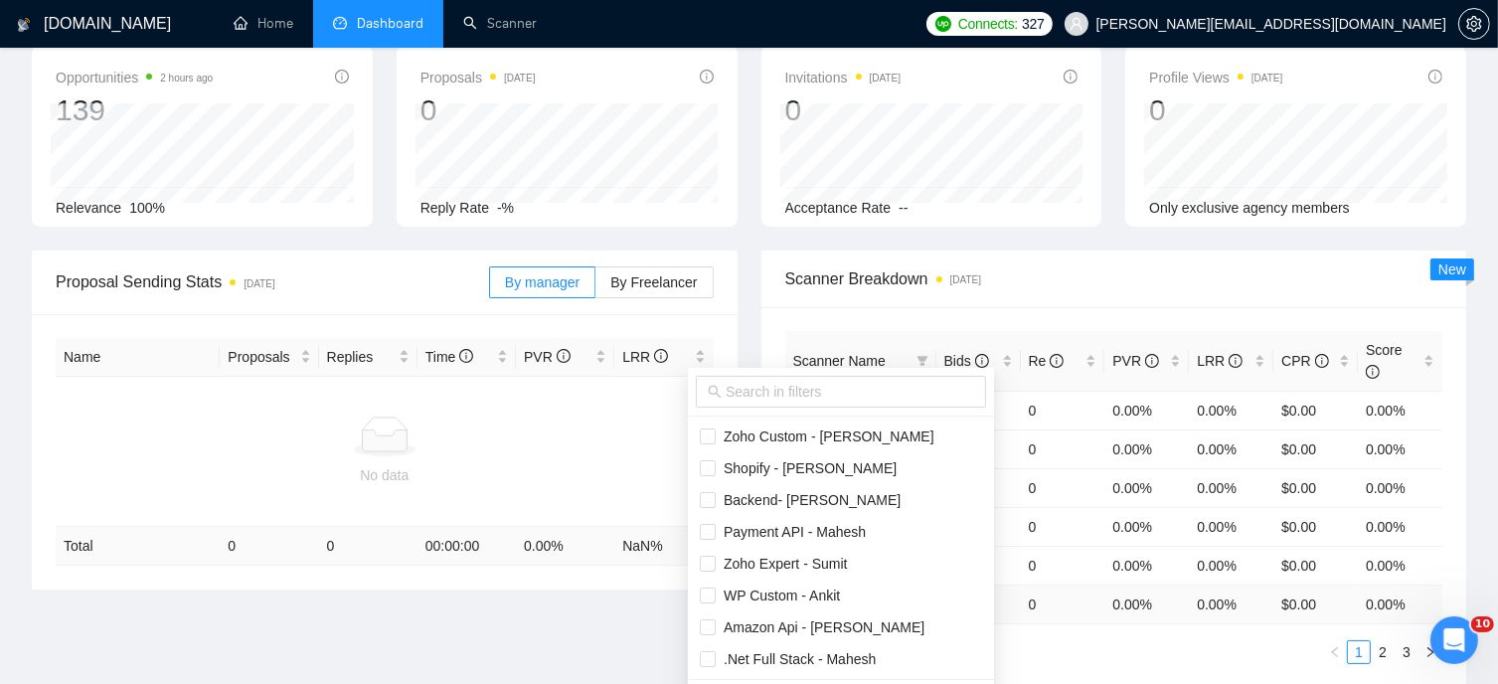 Image resolution: width=1498 pixels, height=684 pixels. What do you see at coordinates (1335, 652) in the screenshot?
I see `span: left` at bounding box center [1335, 652].